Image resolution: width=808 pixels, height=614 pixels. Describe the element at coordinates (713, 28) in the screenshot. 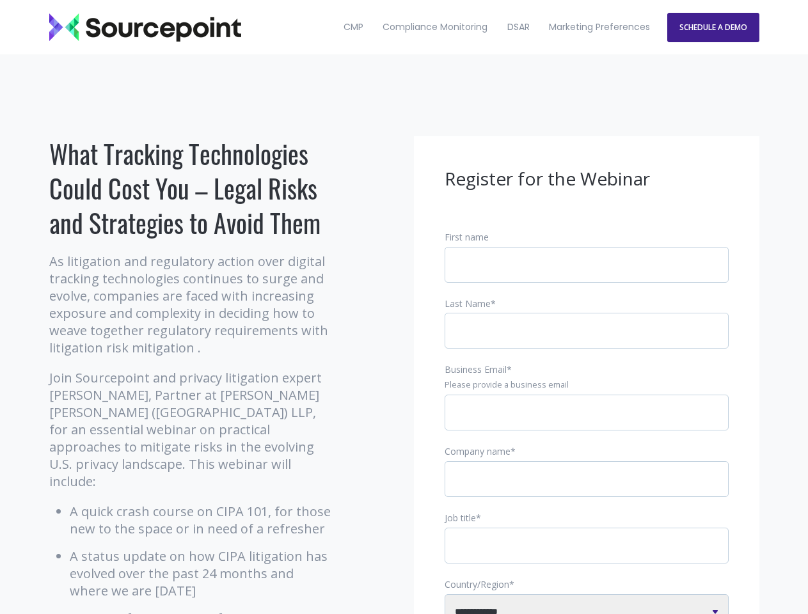

I see `a: SCHEDULE A DEMO` at that location.